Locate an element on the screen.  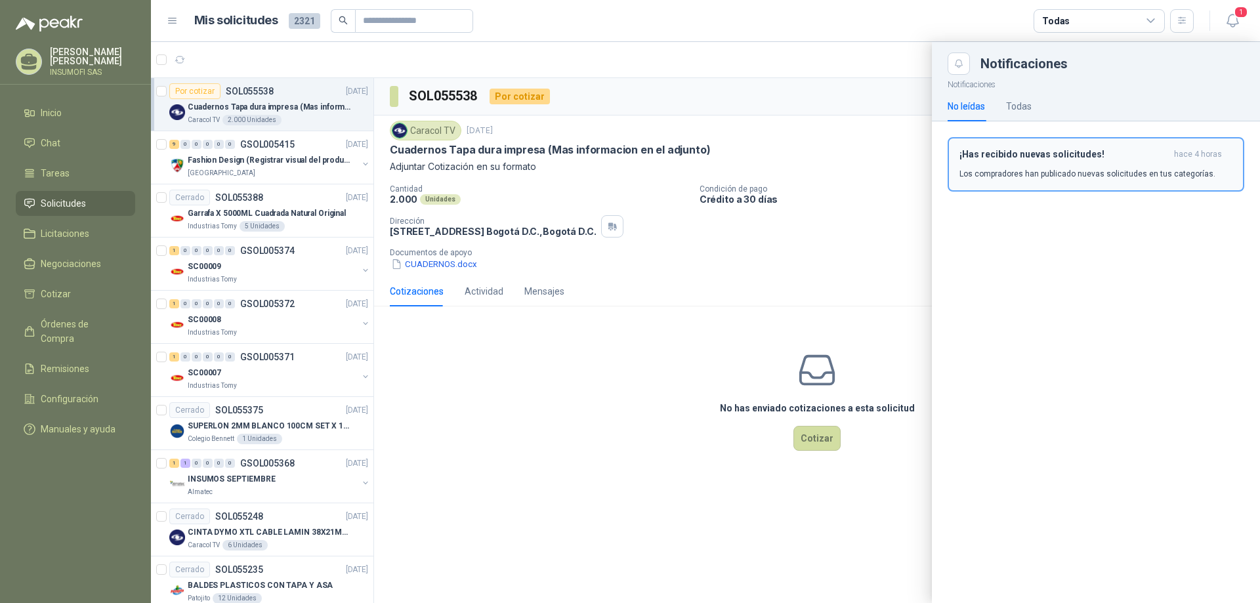
span: Licitaciones is located at coordinates (65, 234).